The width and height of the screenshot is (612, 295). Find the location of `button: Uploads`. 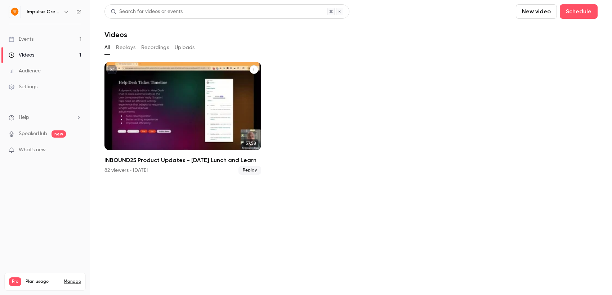

button: Uploads is located at coordinates (185, 48).